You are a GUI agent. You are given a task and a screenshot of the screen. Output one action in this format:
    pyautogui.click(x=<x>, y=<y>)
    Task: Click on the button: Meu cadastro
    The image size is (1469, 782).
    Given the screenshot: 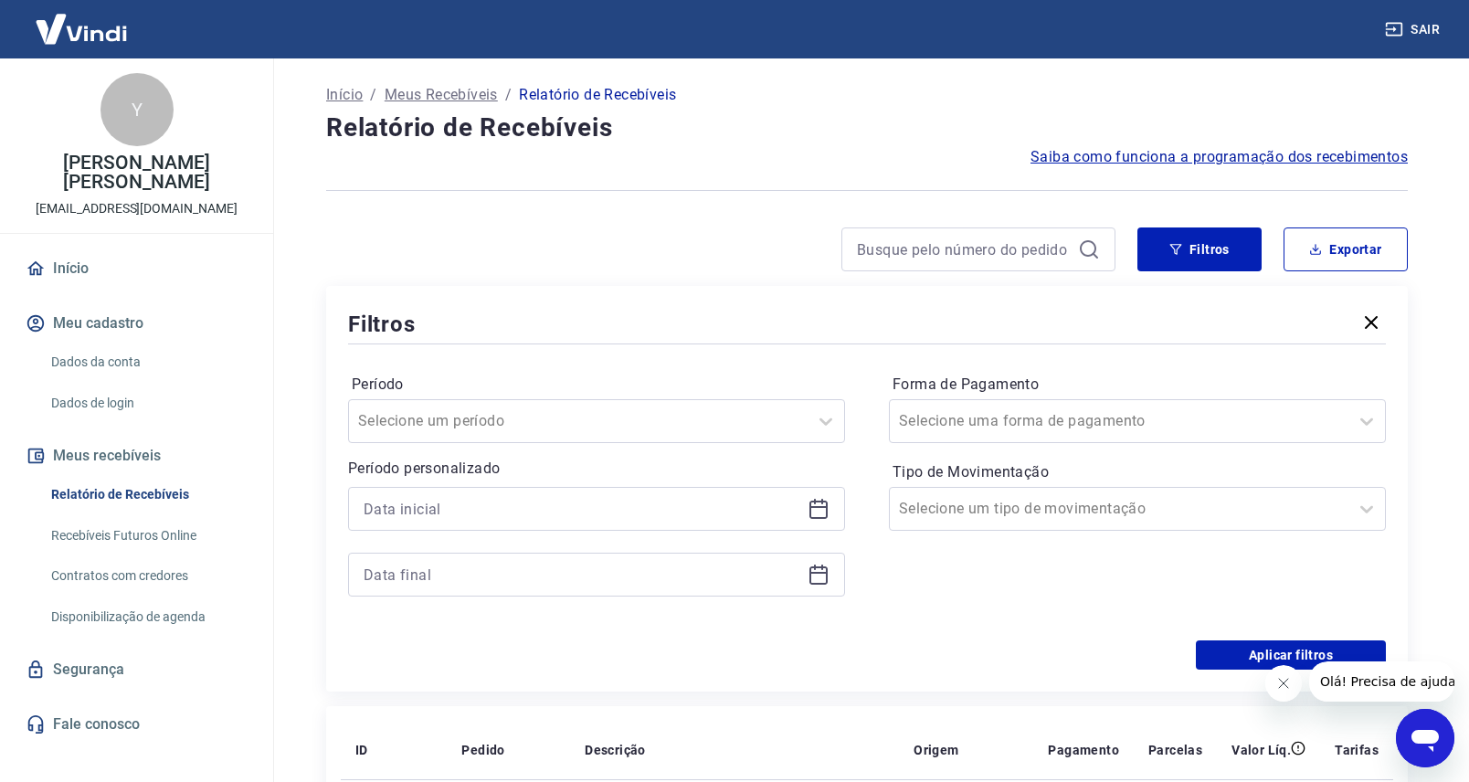 What is the action you would take?
    pyautogui.click(x=136, y=323)
    